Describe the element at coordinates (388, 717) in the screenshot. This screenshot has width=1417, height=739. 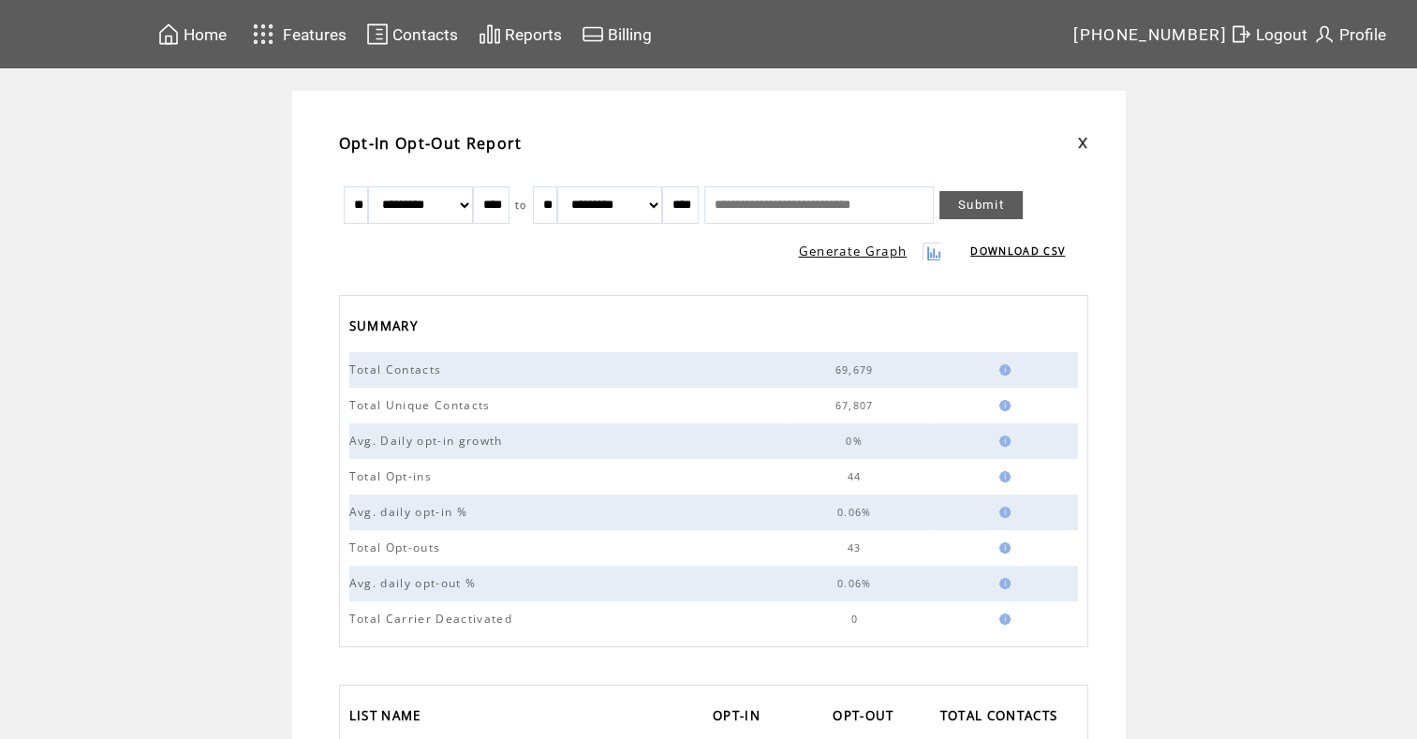
I see `span: LIST NAME` at that location.